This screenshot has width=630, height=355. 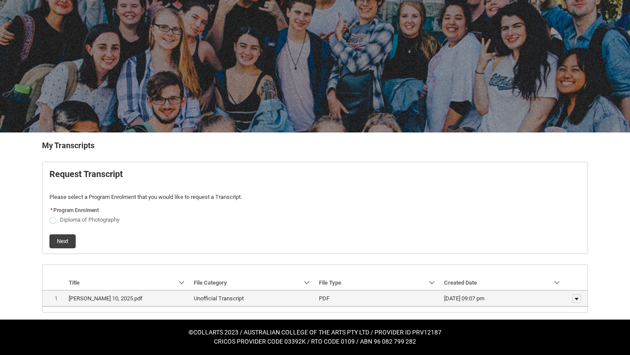 What do you see at coordinates (315, 197) in the screenshot?
I see `p: Please select a Program Enrolment that you would like to request a Transcript.` at bounding box center [315, 197].